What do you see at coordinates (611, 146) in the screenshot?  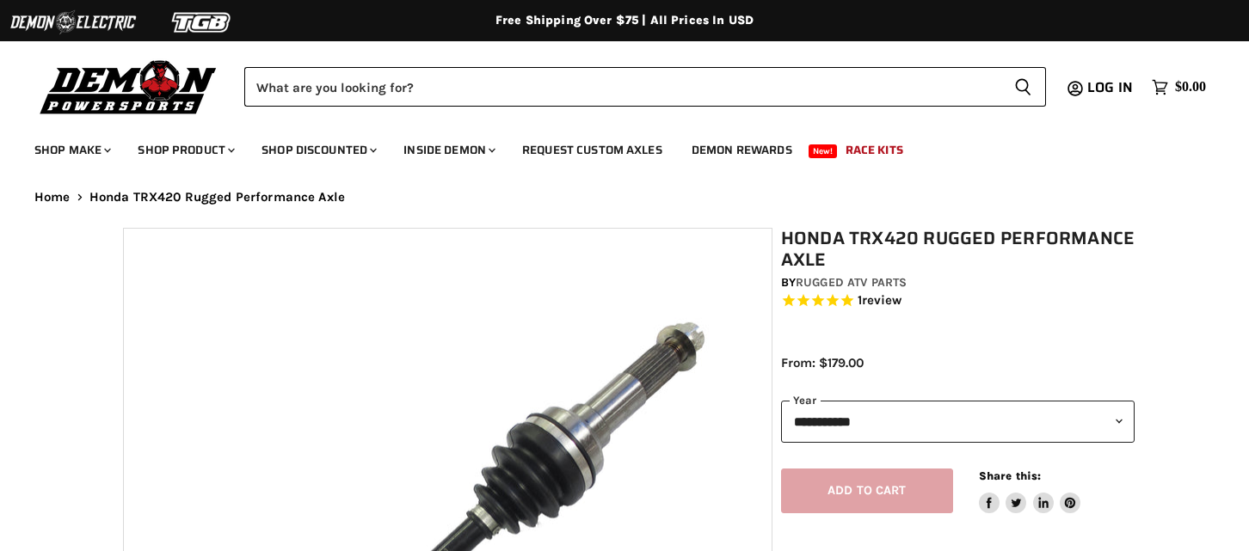 I see `ul: Main menu` at bounding box center [611, 146].